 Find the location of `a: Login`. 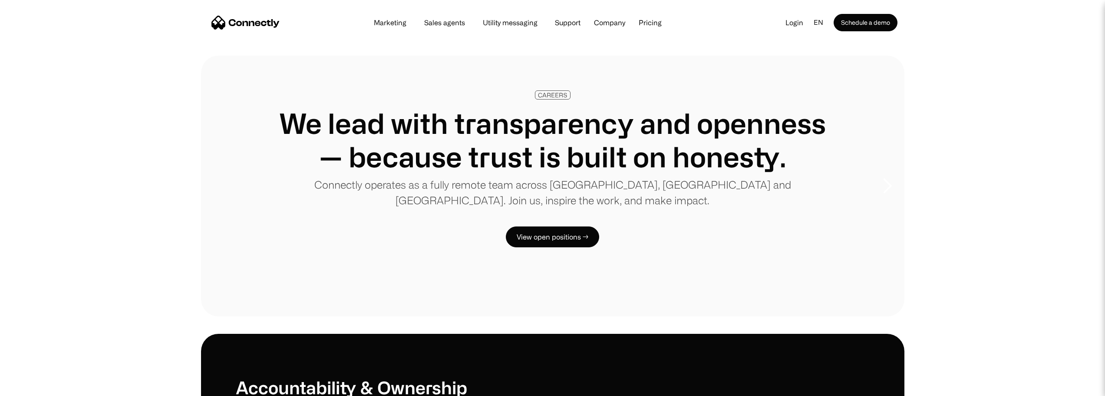

a: Login is located at coordinates (794, 23).